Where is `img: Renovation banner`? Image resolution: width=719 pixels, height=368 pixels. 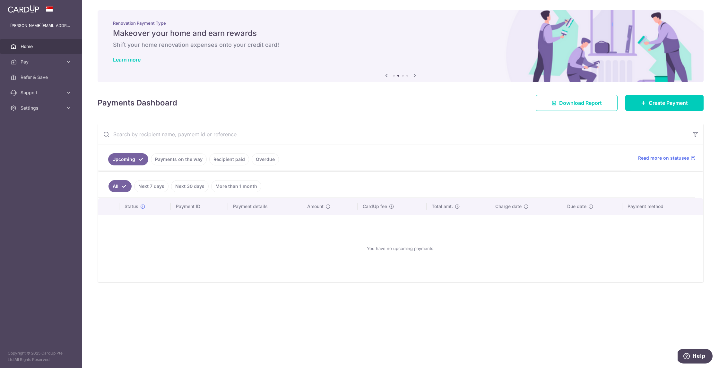 img: Renovation banner is located at coordinates (401, 46).